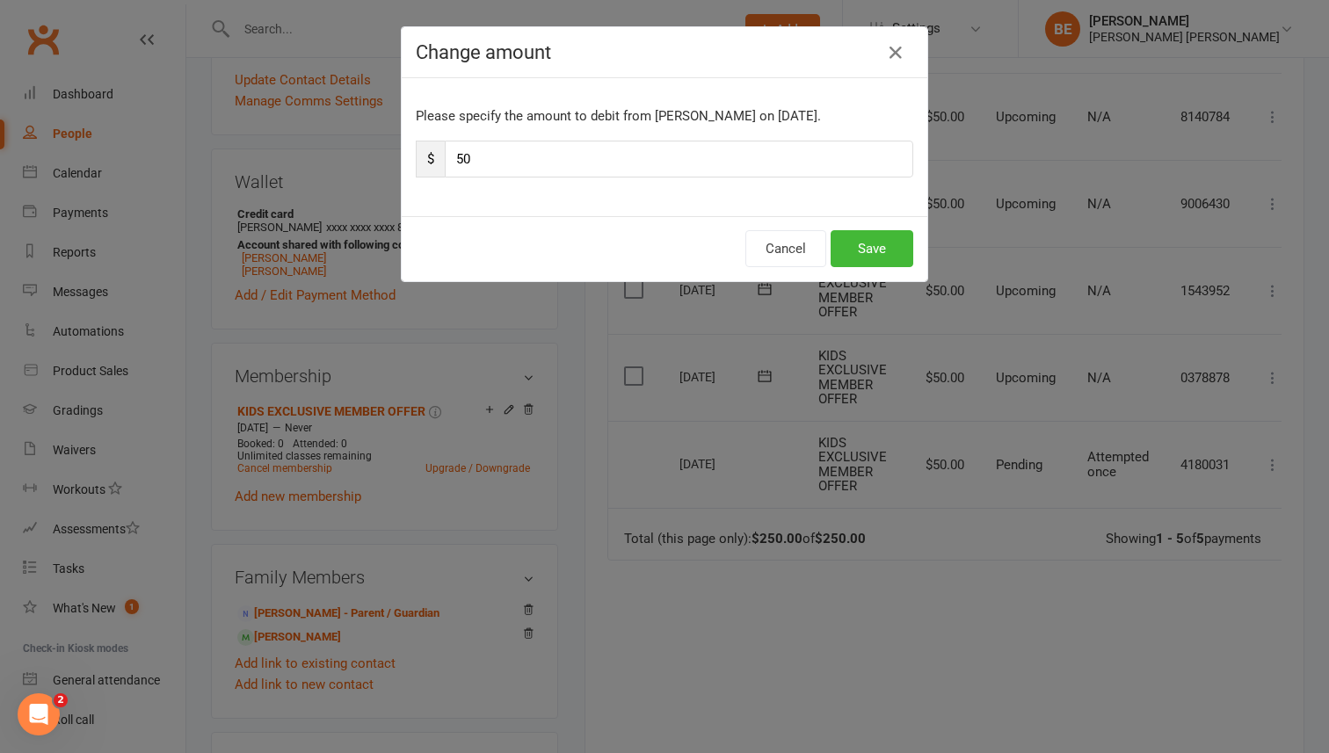 Image resolution: width=1329 pixels, height=753 pixels. I want to click on button: Close, so click(896, 53).